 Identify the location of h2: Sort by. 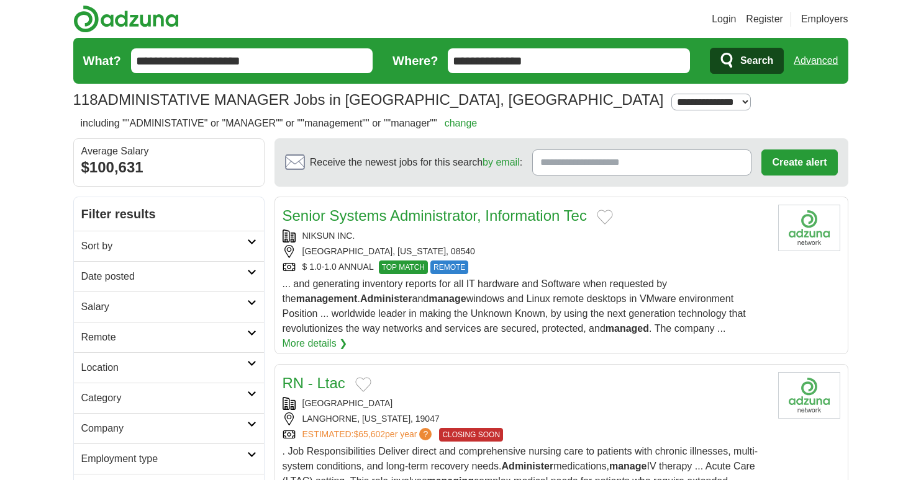
(164, 246).